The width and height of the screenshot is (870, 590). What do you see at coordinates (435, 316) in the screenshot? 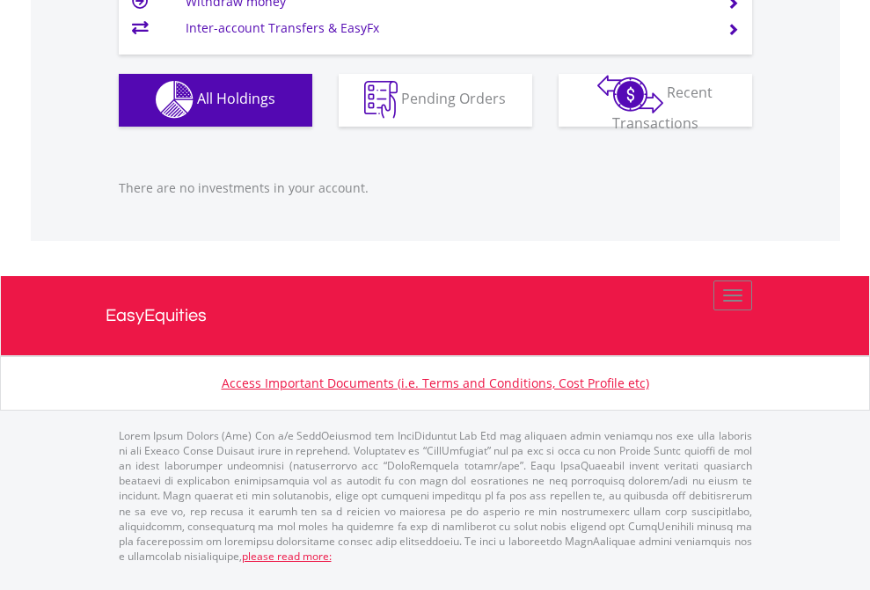
I see `a: EasyEquities` at bounding box center [435, 316].